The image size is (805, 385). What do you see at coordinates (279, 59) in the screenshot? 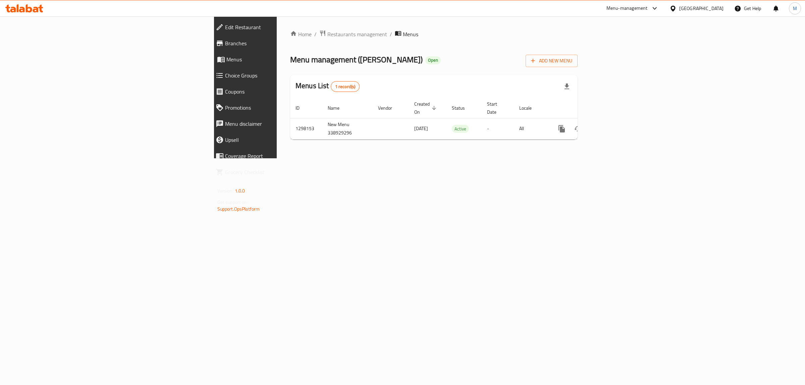
I see `a: Menus` at bounding box center [279, 59].